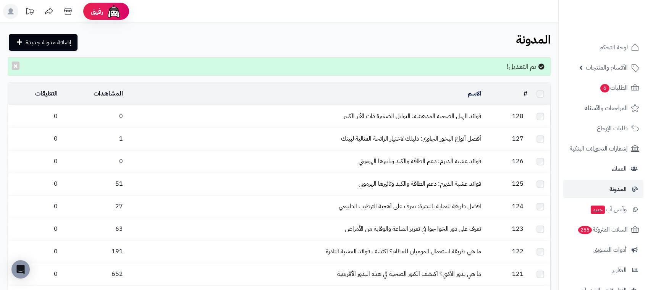  I want to click on a: افضل طريقة للعناية بالبشرة: تعرف على أهمية الترطيب الطبيعي, so click(410, 206).